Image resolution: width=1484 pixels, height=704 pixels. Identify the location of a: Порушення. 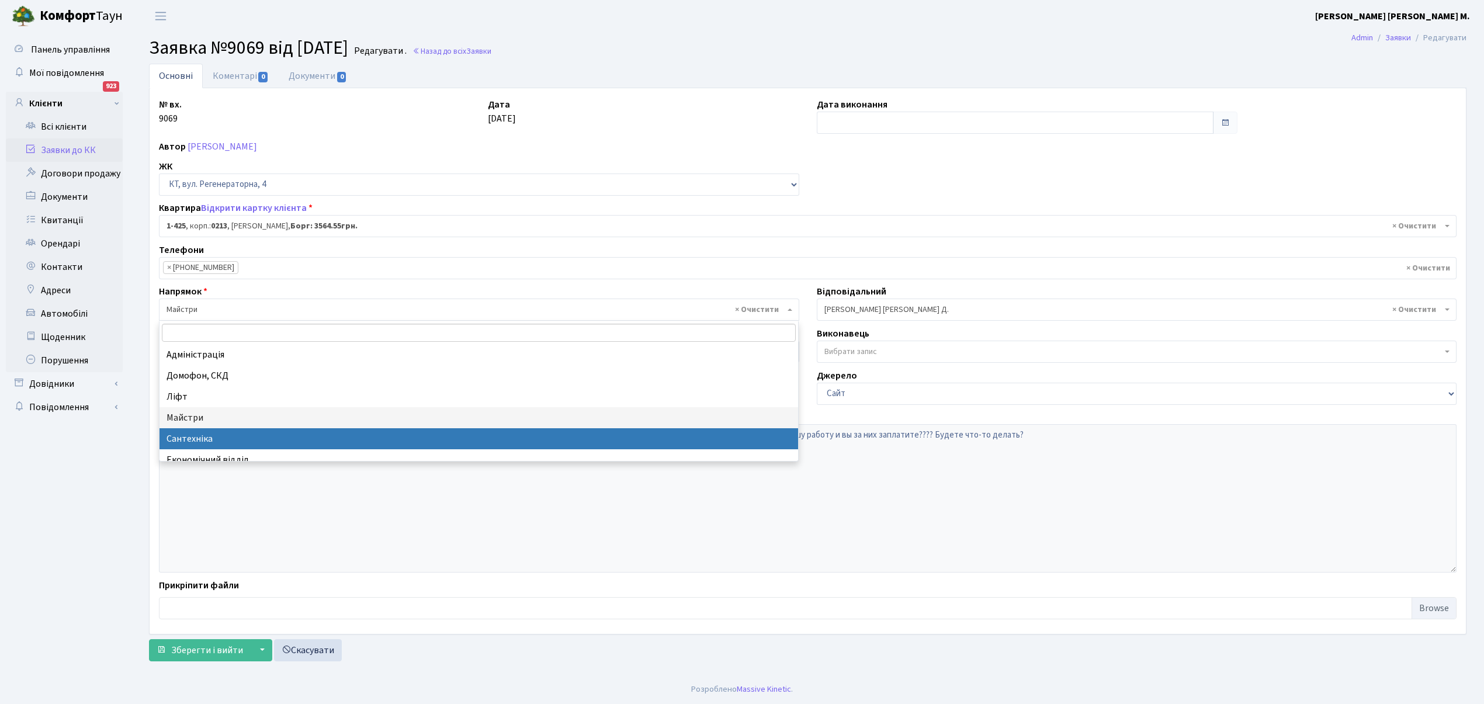
(64, 360).